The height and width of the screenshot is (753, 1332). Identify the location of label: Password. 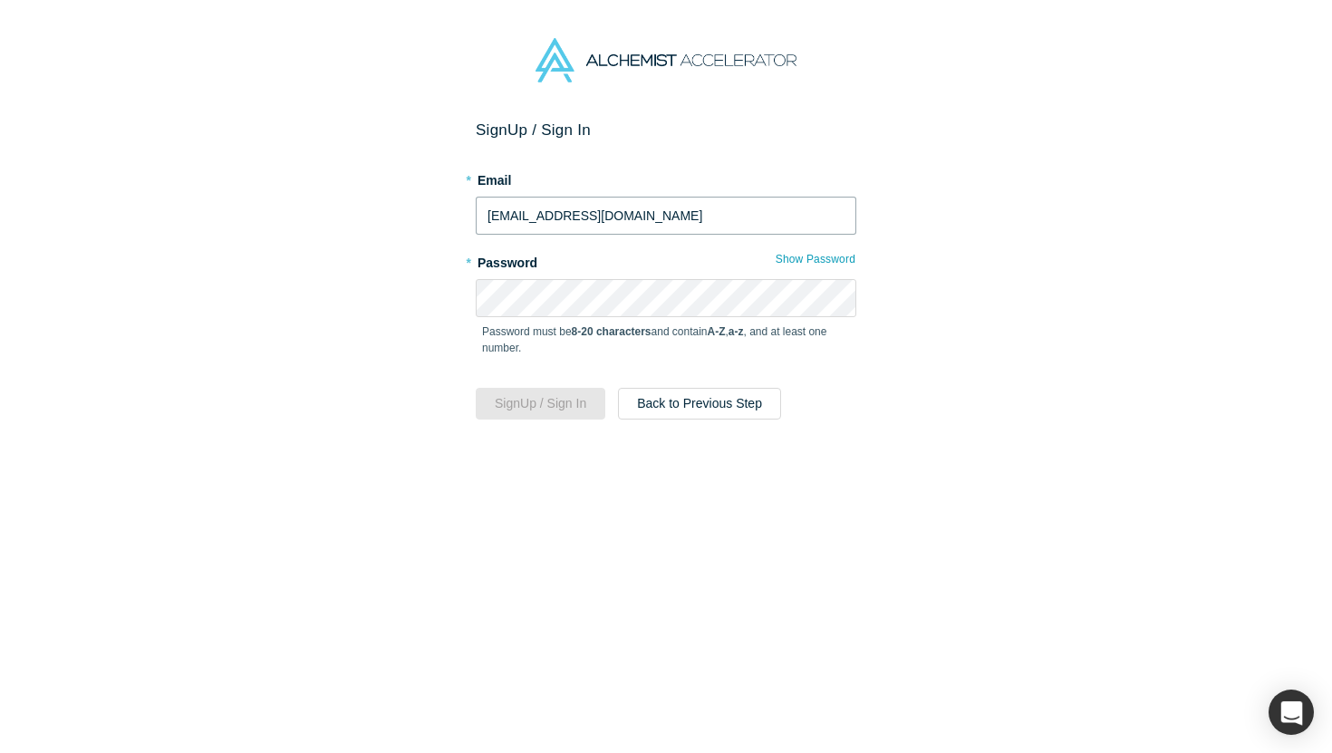
(666, 260).